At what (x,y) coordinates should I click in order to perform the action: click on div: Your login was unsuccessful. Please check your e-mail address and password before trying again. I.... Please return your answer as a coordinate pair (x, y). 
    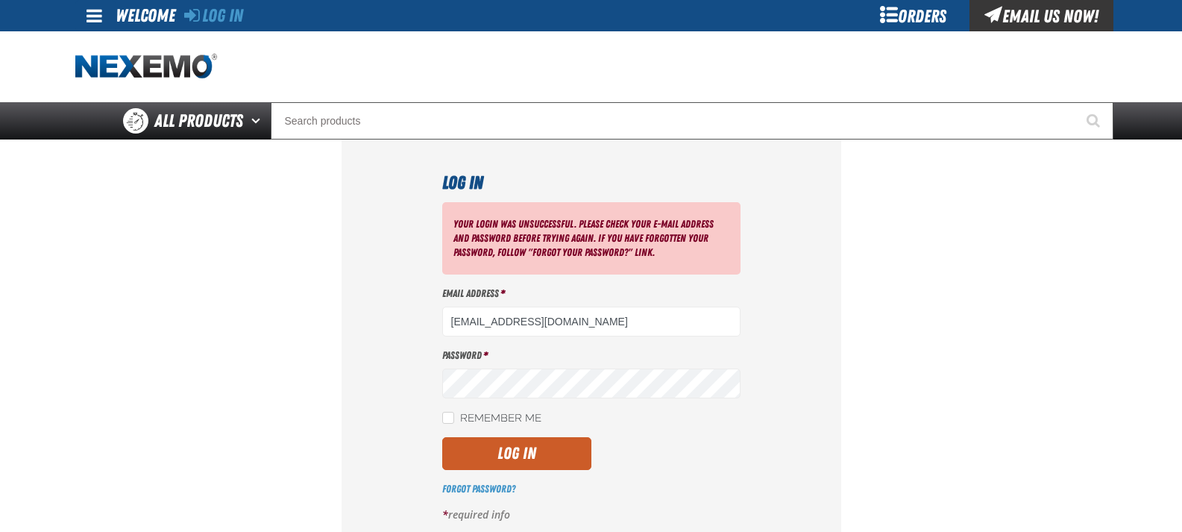
    Looking at the image, I should click on (591, 238).